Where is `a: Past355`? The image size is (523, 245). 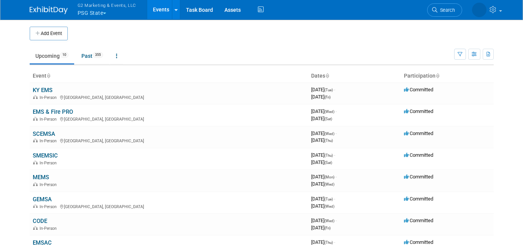 a: Past355 is located at coordinates (92, 56).